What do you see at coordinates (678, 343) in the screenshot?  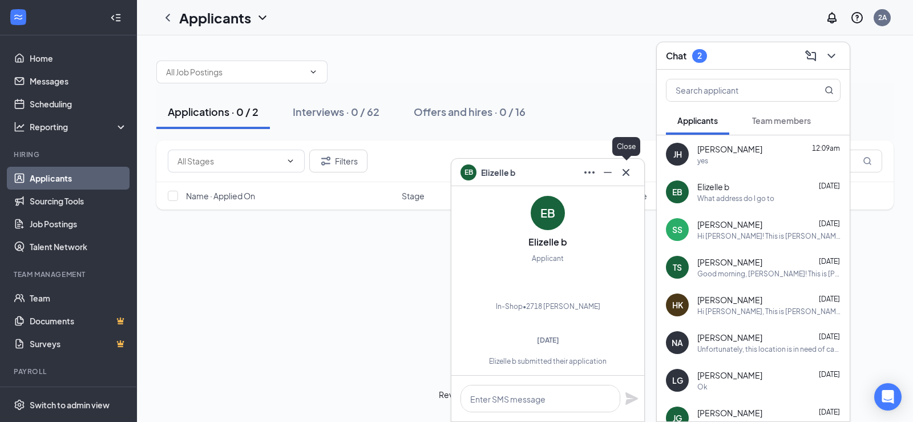 I see `div: NA` at bounding box center [678, 343].